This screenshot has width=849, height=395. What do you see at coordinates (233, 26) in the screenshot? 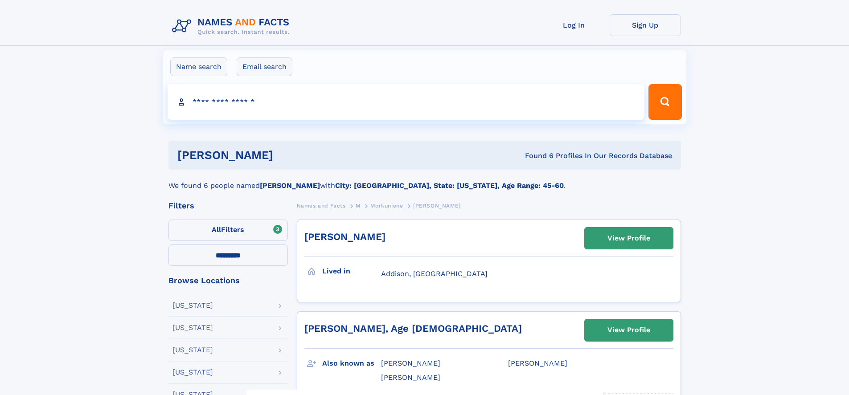
I see `img: Logo Names and Facts` at bounding box center [233, 26].